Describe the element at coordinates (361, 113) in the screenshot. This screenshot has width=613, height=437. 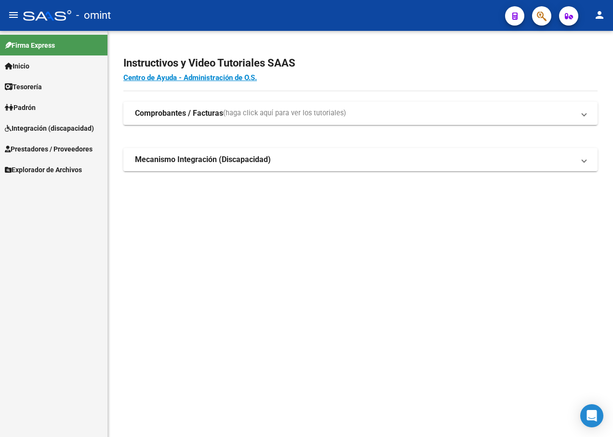
I see `mat-expansion-panel-header: Comprobantes / Facturas(haga click aquí para ver los tutoriales)` at that location.